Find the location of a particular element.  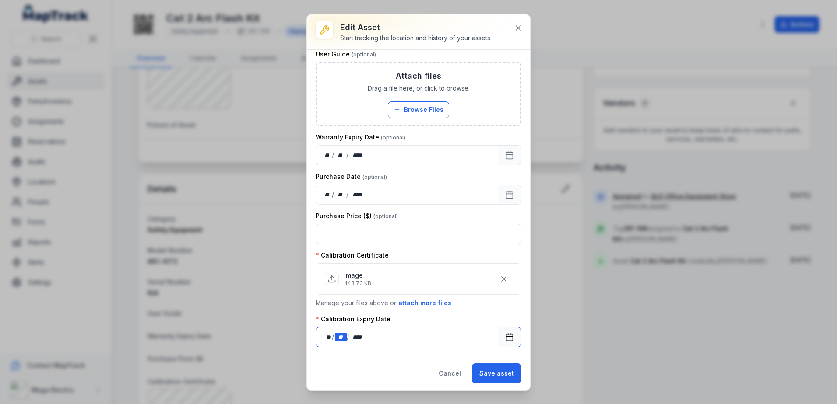

h3: Attach files is located at coordinates (418, 76).